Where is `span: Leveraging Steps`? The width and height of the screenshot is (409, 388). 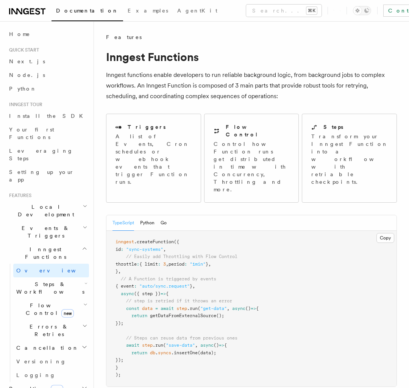 span: Leveraging Steps is located at coordinates (41, 155).